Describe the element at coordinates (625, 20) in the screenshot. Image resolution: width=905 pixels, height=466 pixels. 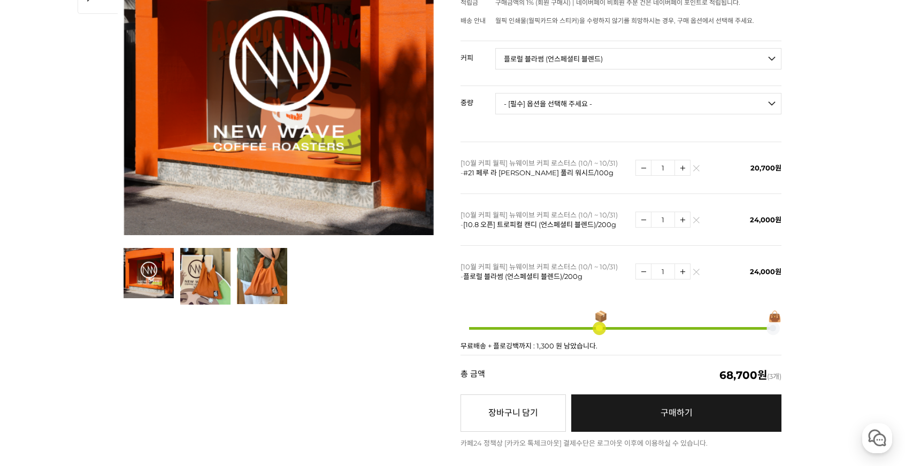
I see `span: 월픽 인쇄물(월픽카드와 스티커)을 수령하지 않기를 희망하시는 경우, 구매 옵션에서 선택해 주세요.` at that location.